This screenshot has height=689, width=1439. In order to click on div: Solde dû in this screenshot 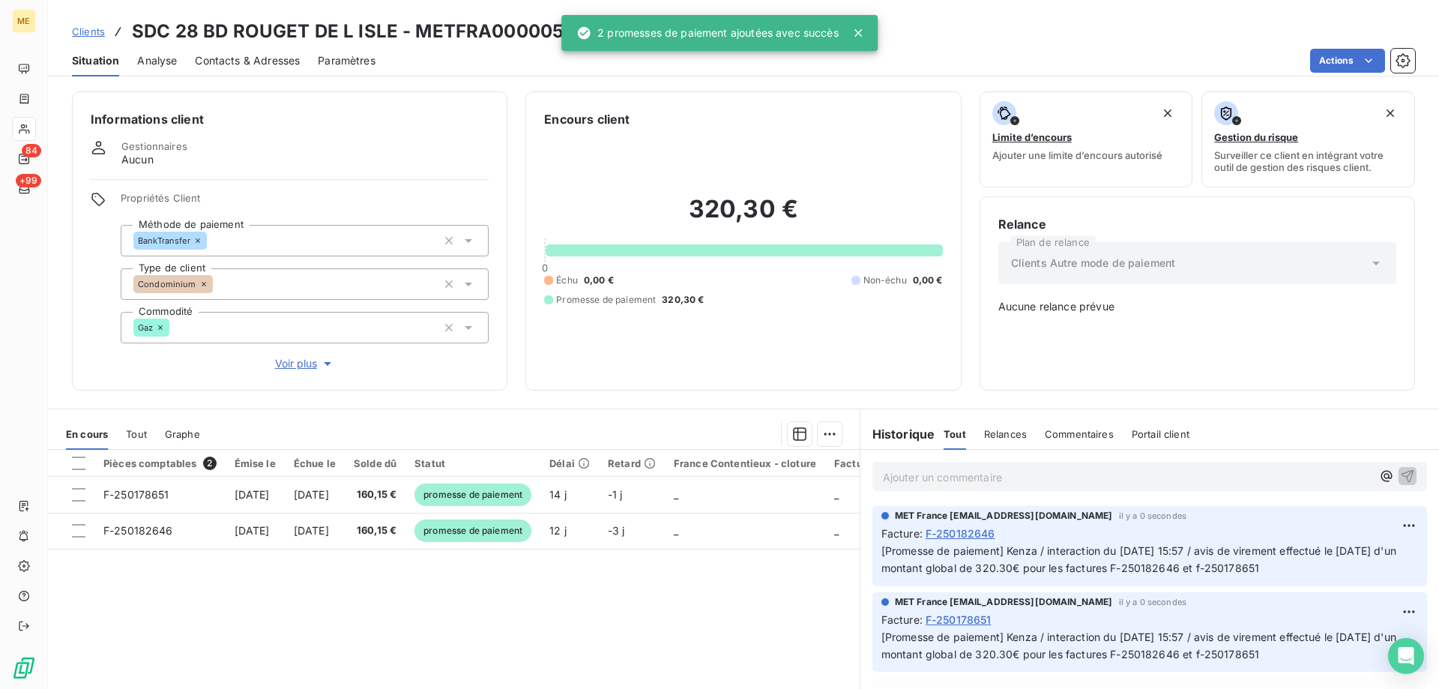, I will do `click(375, 463)`.